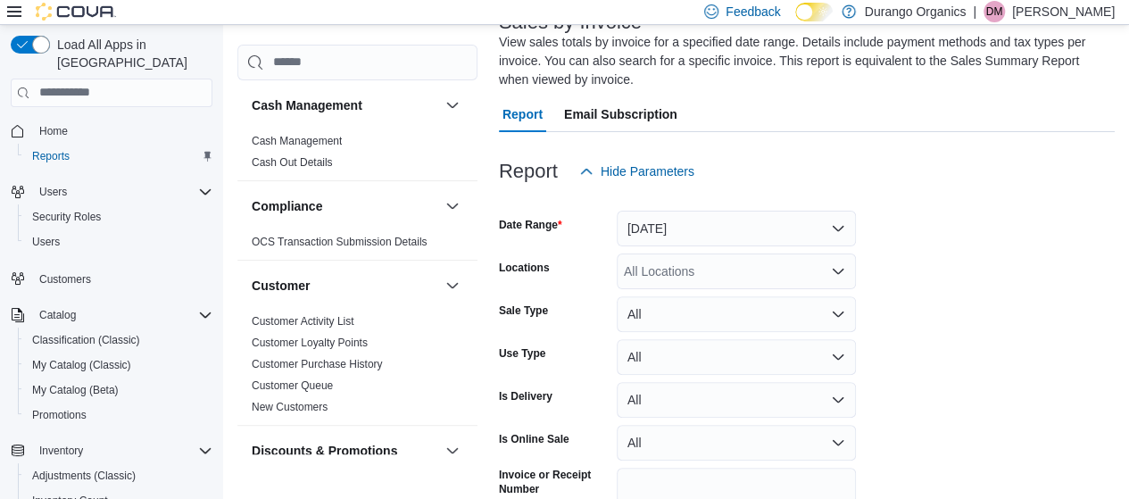 This screenshot has width=1129, height=499. Describe the element at coordinates (112, 130) in the screenshot. I see `button: Home` at that location.